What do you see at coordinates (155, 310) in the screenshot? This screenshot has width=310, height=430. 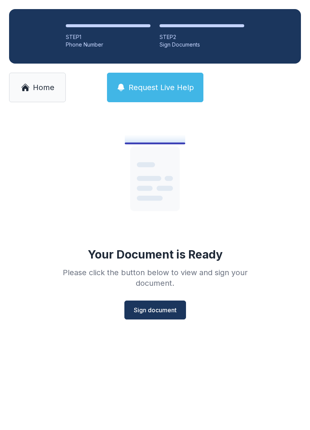 I see `span: Sign document` at bounding box center [155, 310].